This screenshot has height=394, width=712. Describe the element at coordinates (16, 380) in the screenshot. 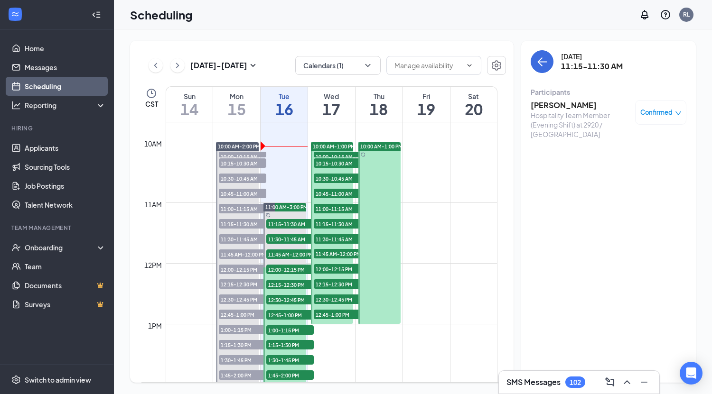

I see `svg: Settings` at that location.